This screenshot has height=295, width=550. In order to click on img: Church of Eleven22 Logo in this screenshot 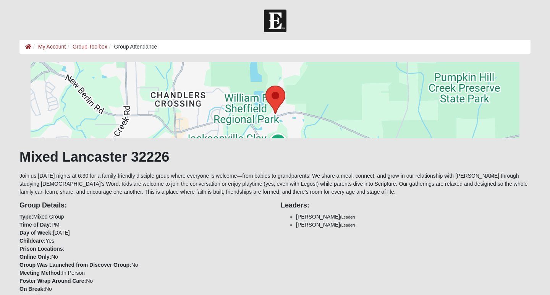, I will do `click(275, 21)`.